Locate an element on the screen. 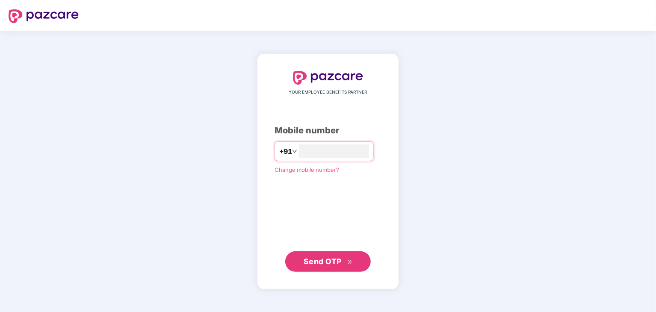 Image resolution: width=656 pixels, height=312 pixels. button: Send OTPdouble-right is located at coordinates (328, 262).